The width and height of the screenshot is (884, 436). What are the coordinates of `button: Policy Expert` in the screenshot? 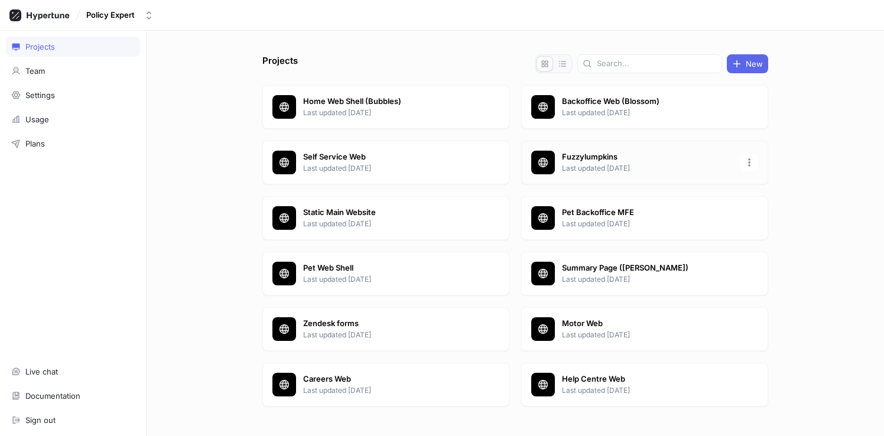 It's located at (120, 15).